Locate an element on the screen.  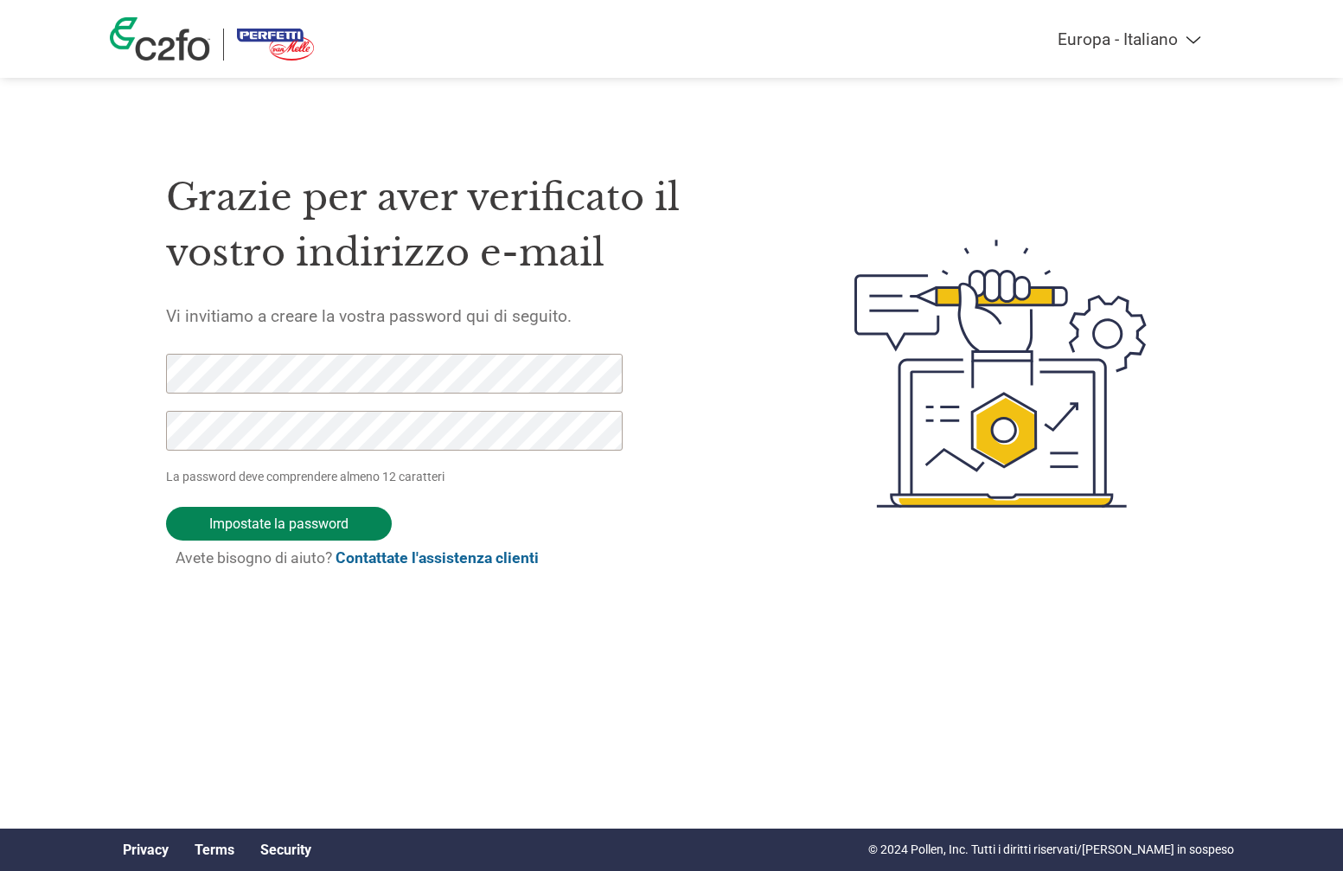
img: c2fo logo is located at coordinates (160, 39).